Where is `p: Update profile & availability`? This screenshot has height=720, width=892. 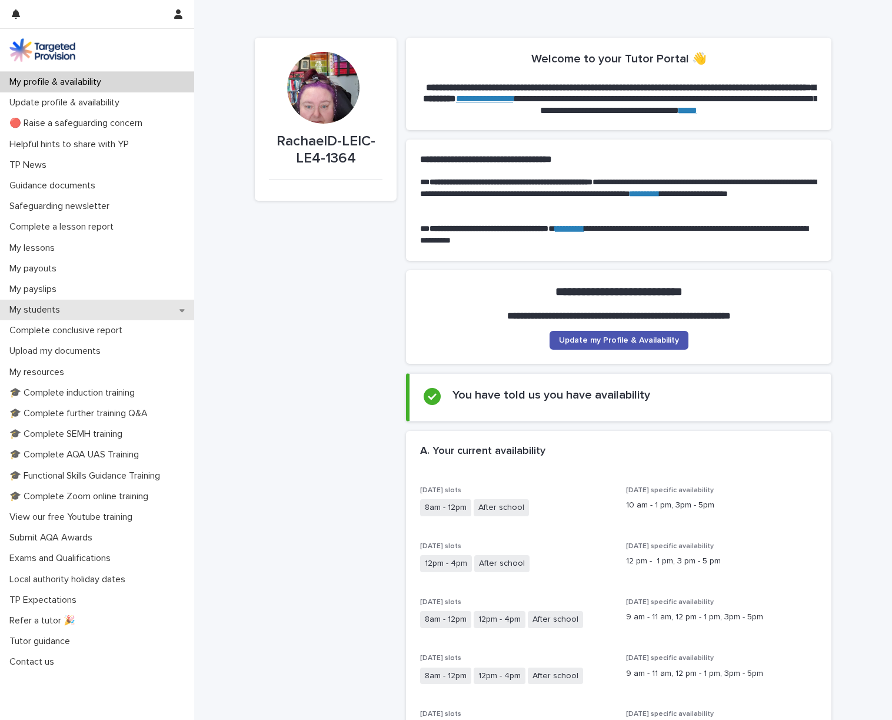
p: Update profile & availability is located at coordinates (66, 102).